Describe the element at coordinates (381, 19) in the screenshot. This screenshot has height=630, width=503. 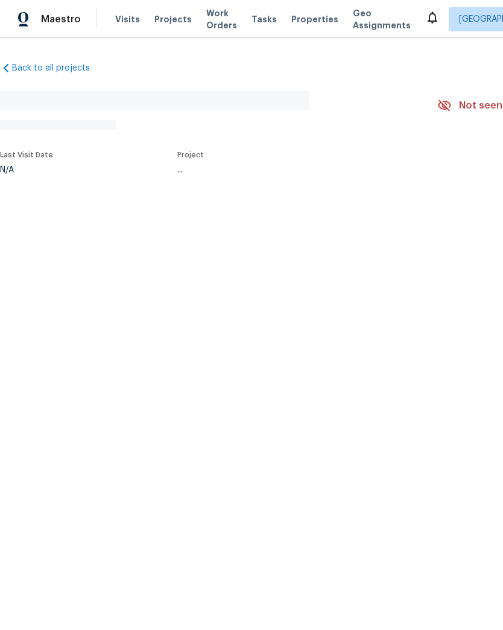
I see `span: Geo Assignments` at that location.